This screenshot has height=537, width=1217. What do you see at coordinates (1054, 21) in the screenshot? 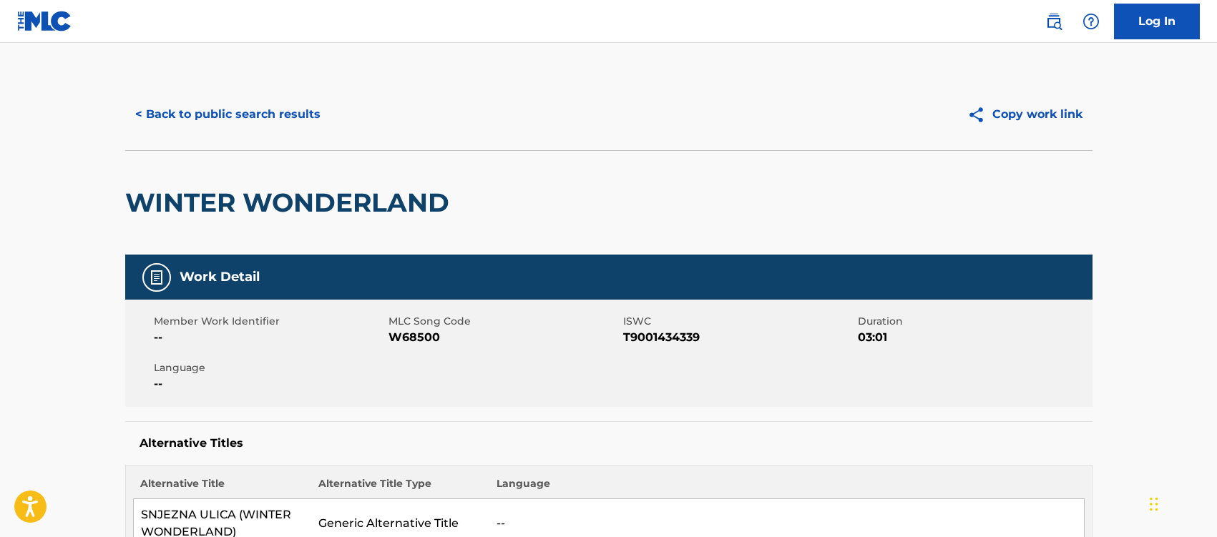
I see `img: search` at bounding box center [1054, 21].